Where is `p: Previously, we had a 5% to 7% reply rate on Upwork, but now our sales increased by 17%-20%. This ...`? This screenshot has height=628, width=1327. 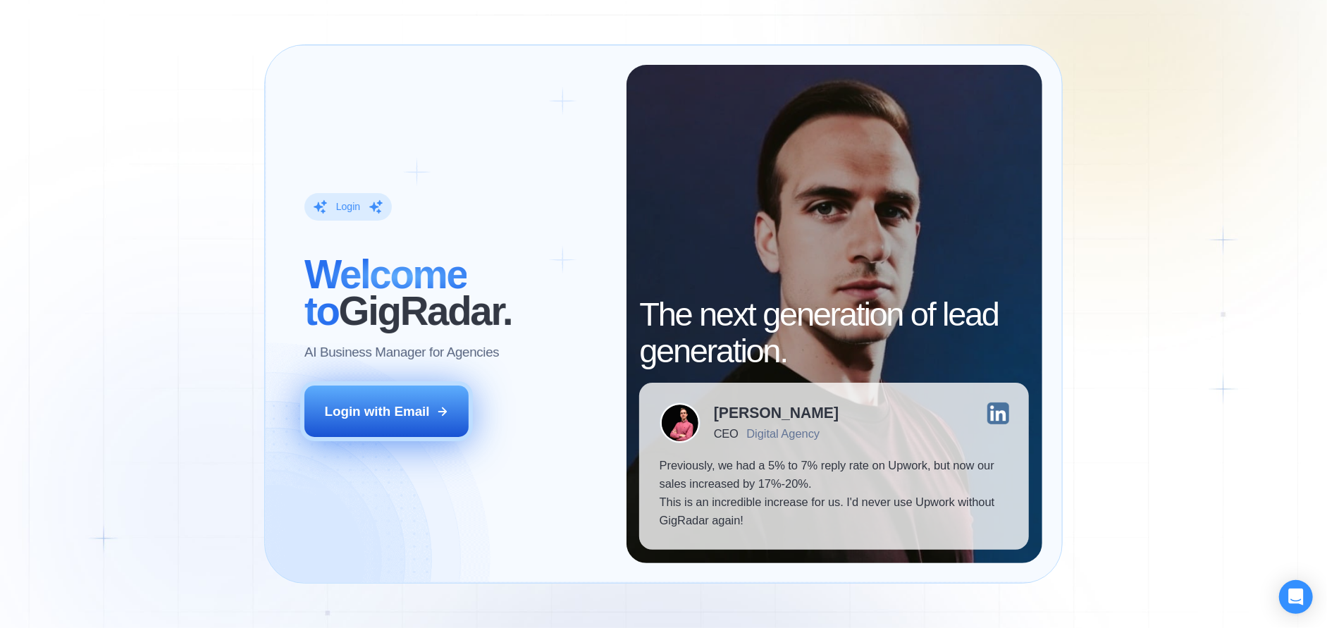
p: Previously, we had a 5% to 7% reply rate on Upwork, but now our sales increased by 17%-20%. This ... is located at coordinates (835, 493).